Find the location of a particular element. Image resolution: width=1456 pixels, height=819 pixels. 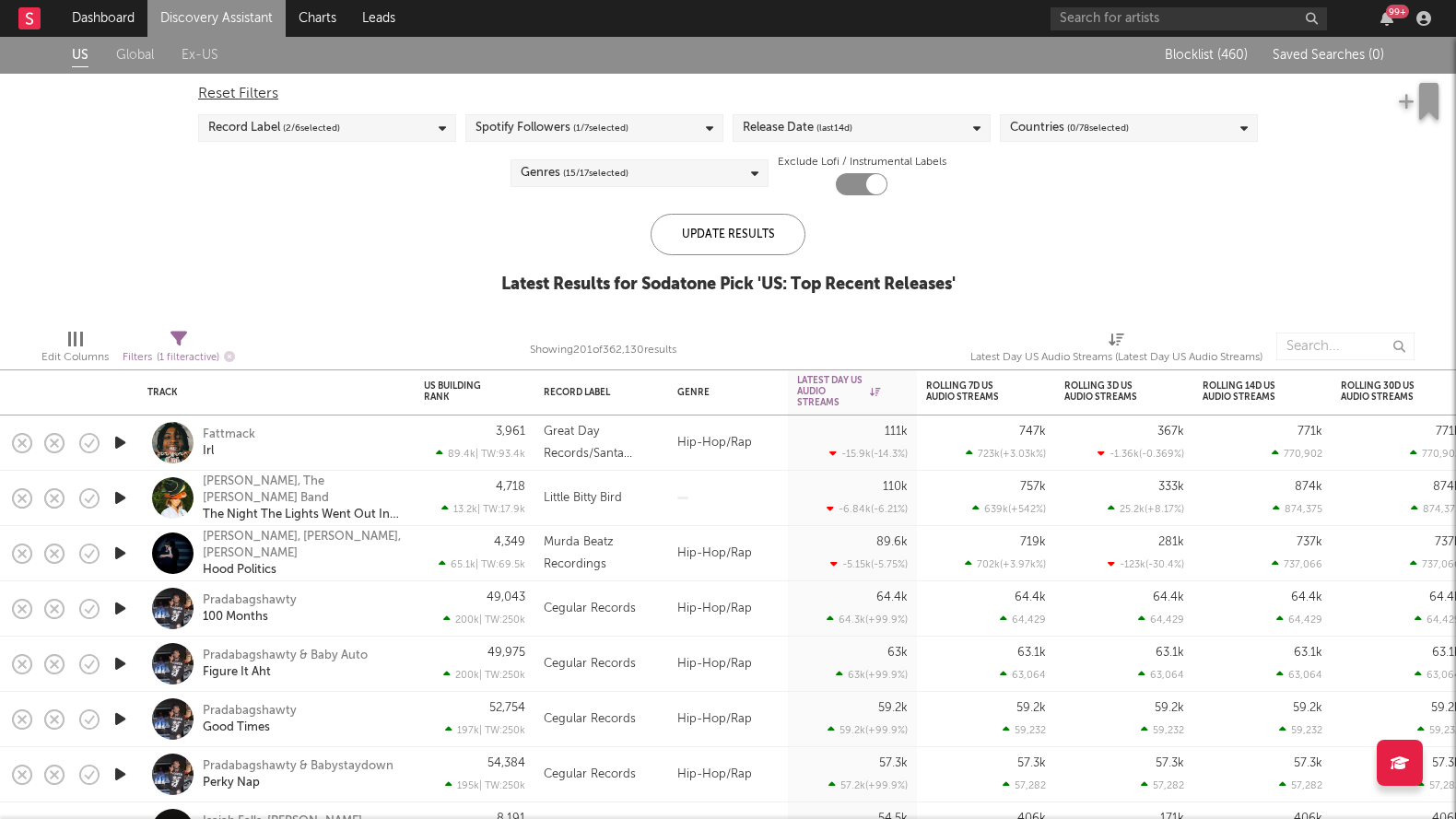

div: Latest Day US Audio Streams is located at coordinates (838, 392).